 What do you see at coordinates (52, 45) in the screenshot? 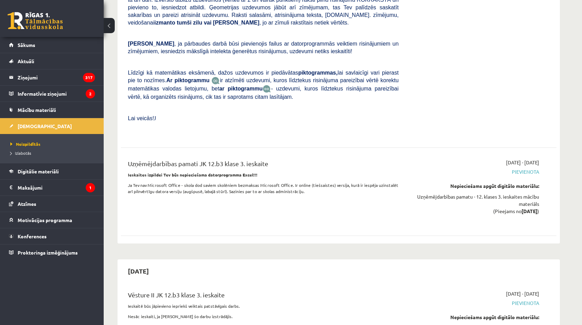
I see `a: Sākums` at bounding box center [52, 45].